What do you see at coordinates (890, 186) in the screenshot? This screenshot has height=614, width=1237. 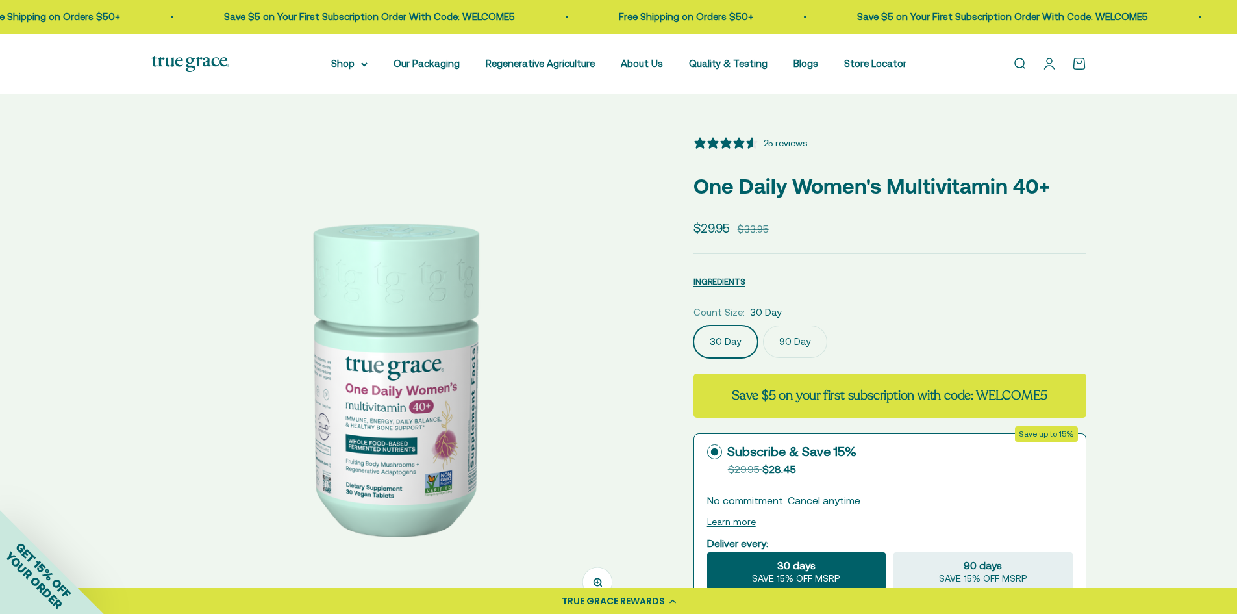 I see `p: One Daily Women's Multivitamin 40+` at bounding box center [890, 186].